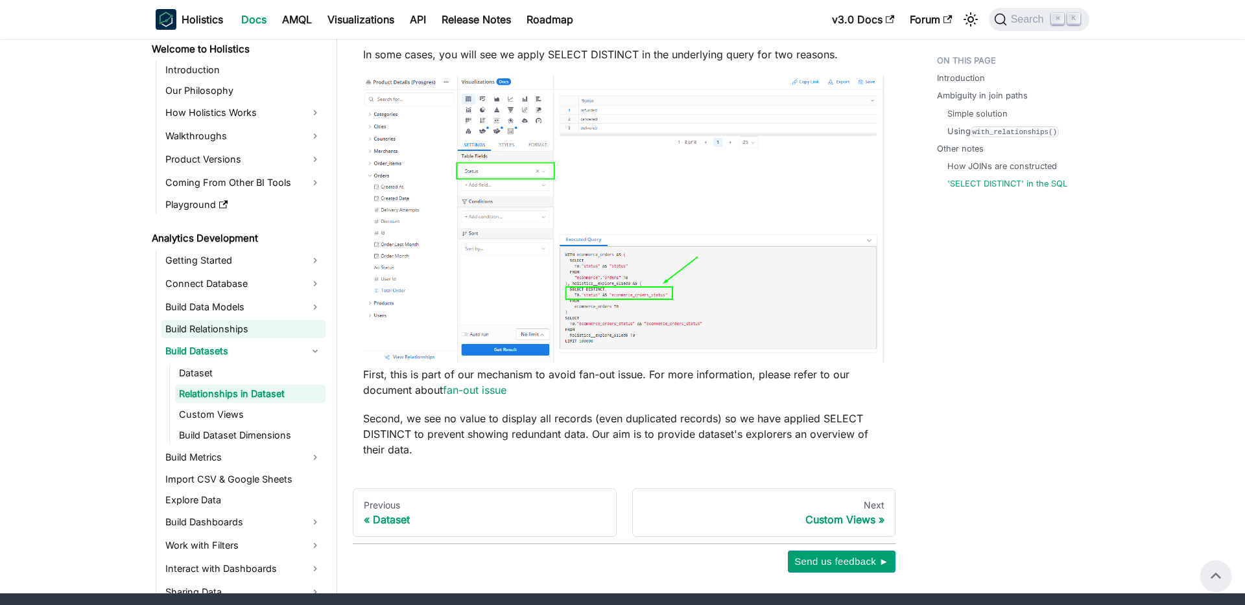  What do you see at coordinates (243, 351) in the screenshot?
I see `a: Build Datasets` at bounding box center [243, 351].